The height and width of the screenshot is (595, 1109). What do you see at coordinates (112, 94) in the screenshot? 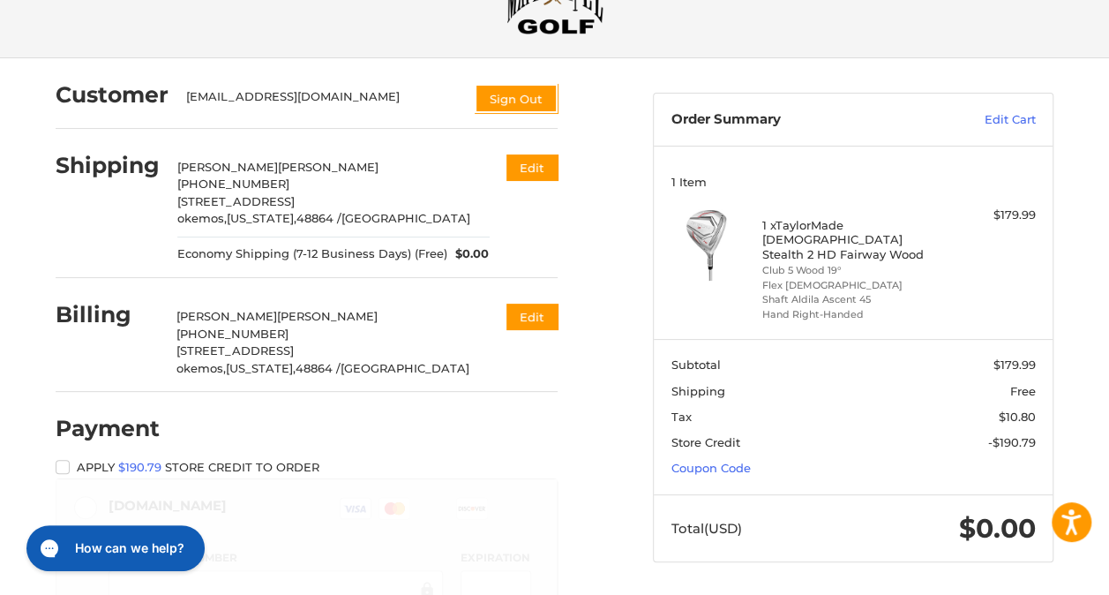
I see `h2: Customer` at bounding box center [112, 94].